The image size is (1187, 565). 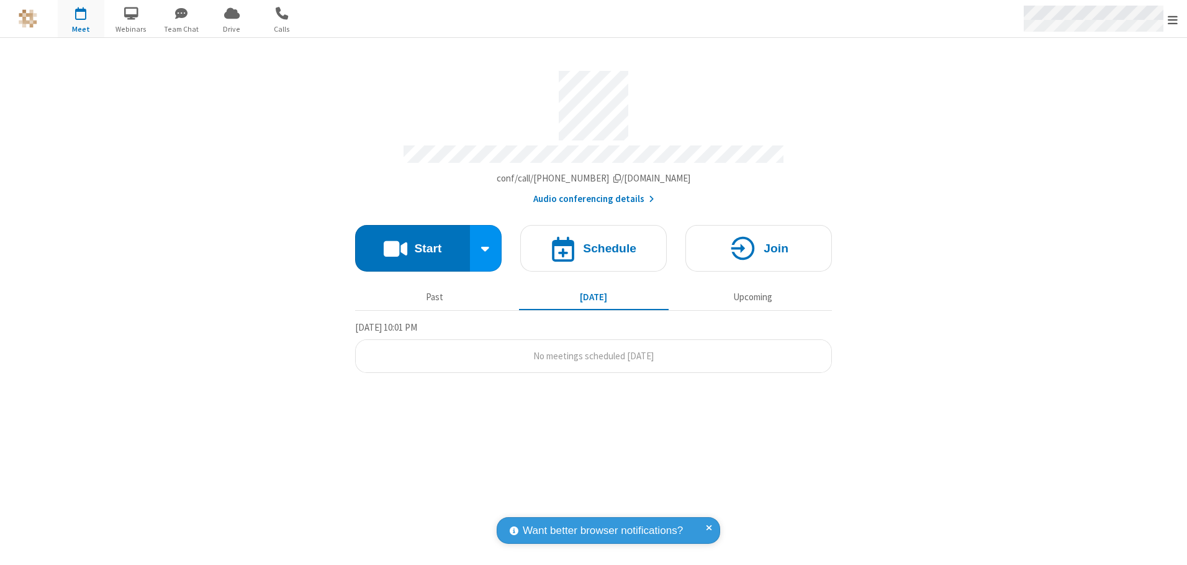 What do you see at coordinates (181, 29) in the screenshot?
I see `span: Team Chat` at bounding box center [181, 29].